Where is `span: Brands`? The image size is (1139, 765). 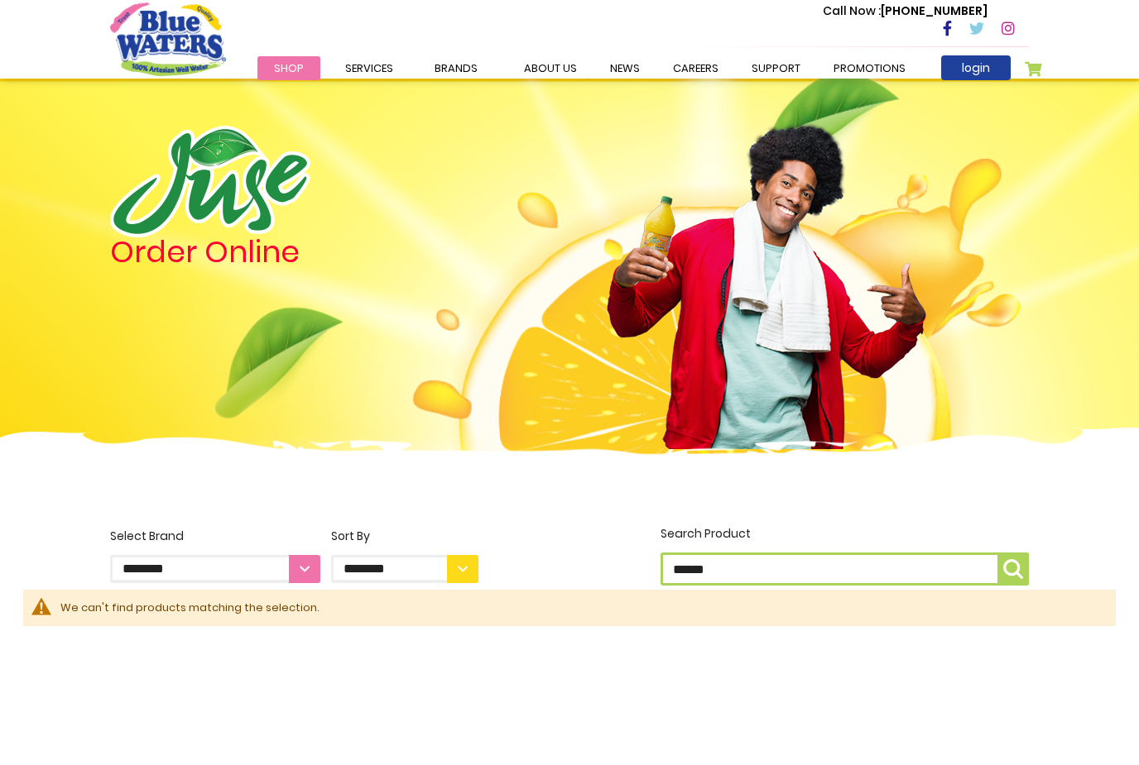 span: Brands is located at coordinates (456, 68).